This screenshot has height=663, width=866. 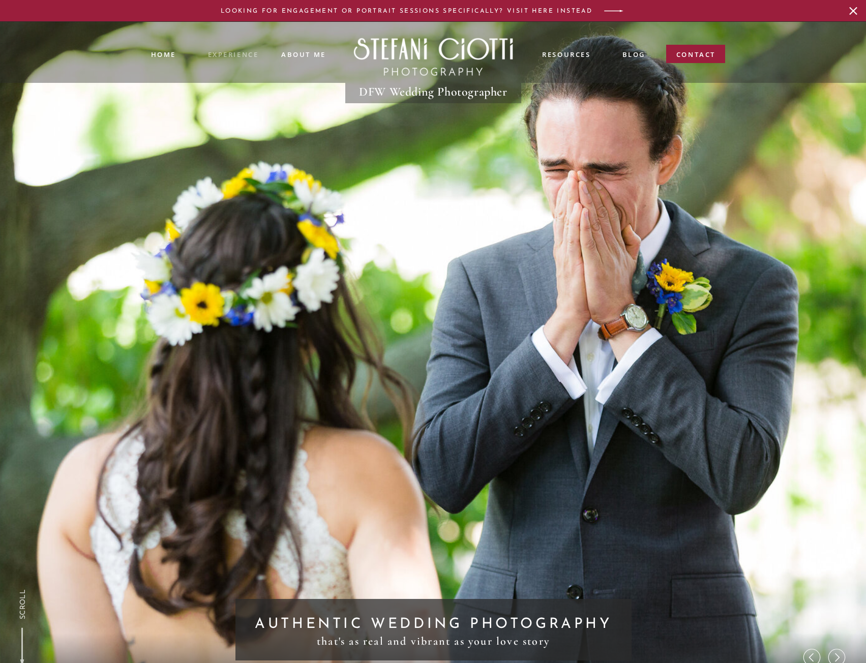 What do you see at coordinates (407, 11) in the screenshot?
I see `p: LOOKING FOR ENGAGEMENT or PORTRAIT SESSIONS SPECIFICALLY? VISIT HERE INSTEAD` at bounding box center [407, 11].